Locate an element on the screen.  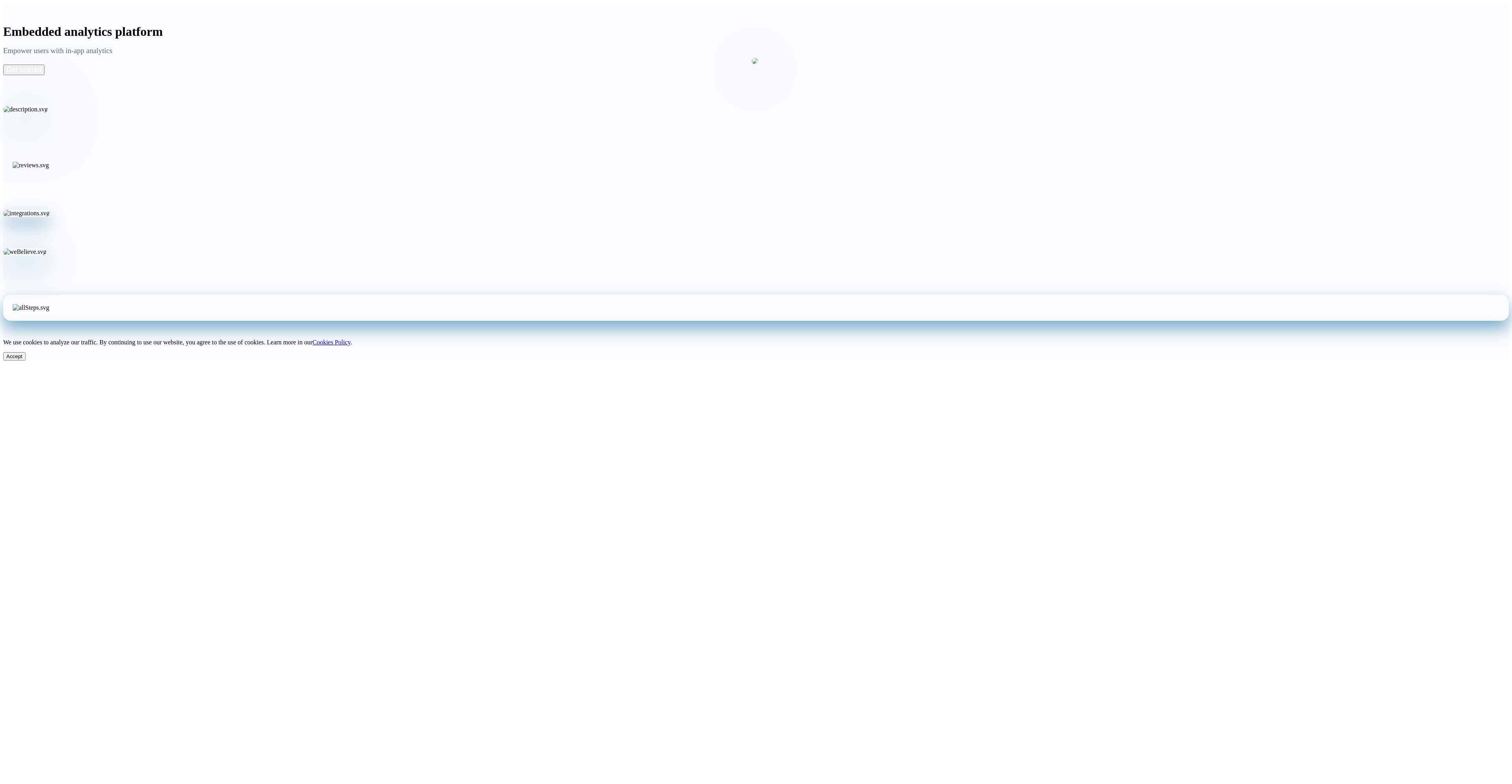
button: Get started is located at coordinates (24, 70).